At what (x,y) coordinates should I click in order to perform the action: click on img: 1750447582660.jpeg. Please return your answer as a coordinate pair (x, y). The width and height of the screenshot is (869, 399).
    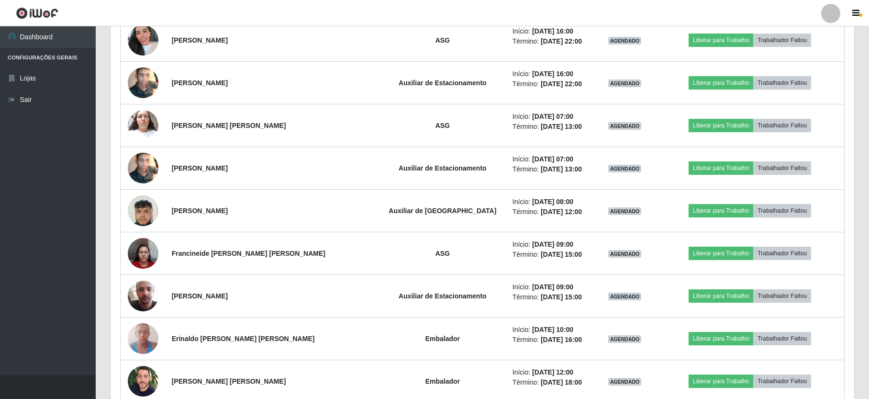
    Looking at the image, I should click on (143, 40).